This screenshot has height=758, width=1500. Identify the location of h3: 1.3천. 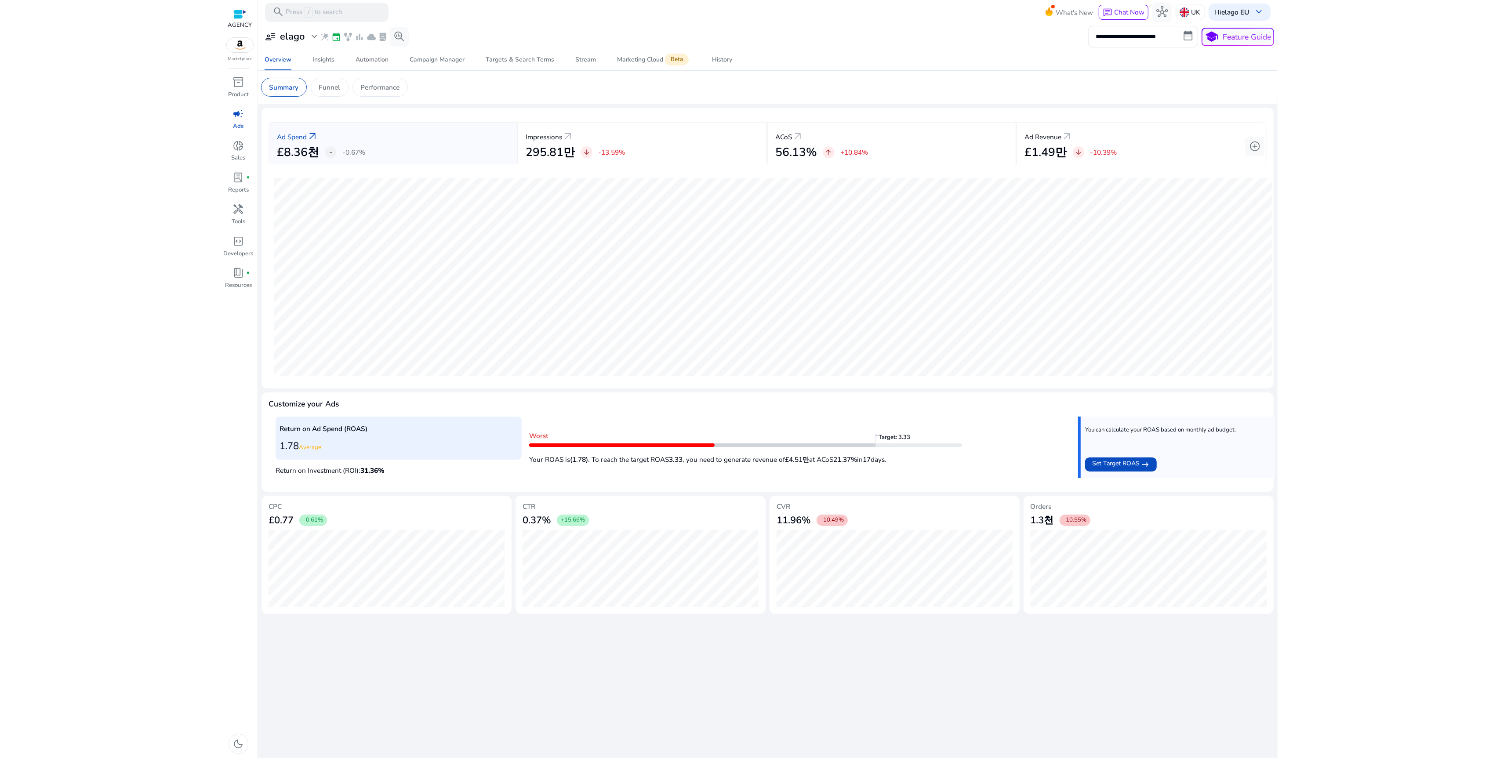
(1042, 521).